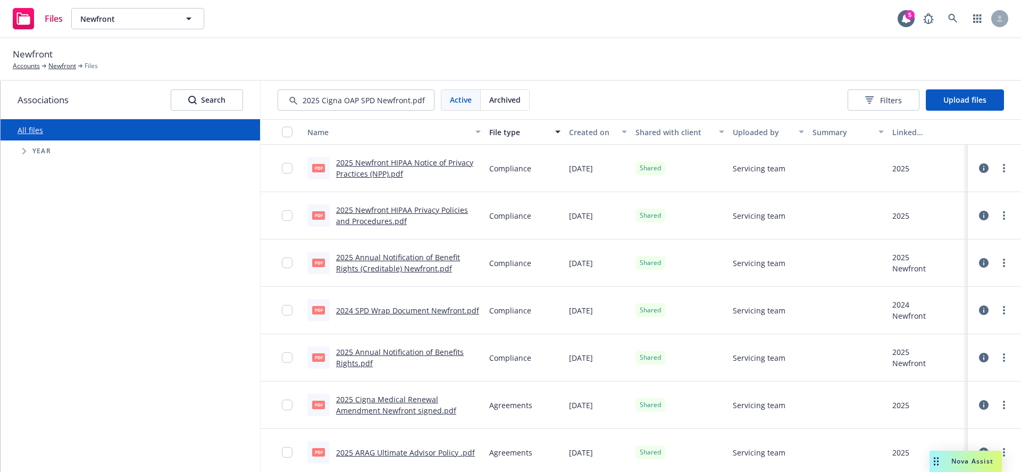  Describe the element at coordinates (965, 99) in the screenshot. I see `span: Upload files` at that location.